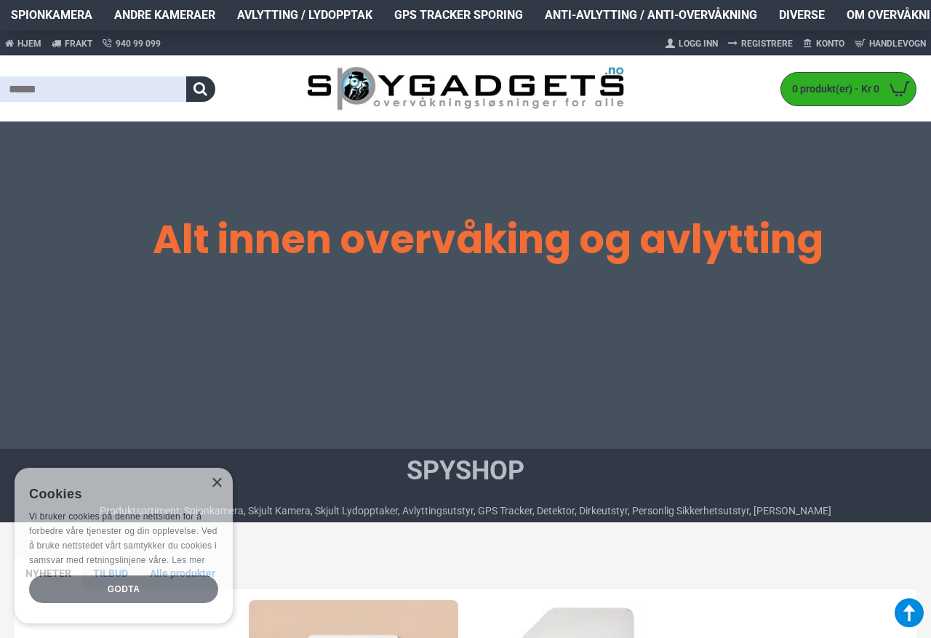 This screenshot has width=931, height=638. I want to click on span: Hjem, so click(29, 44).